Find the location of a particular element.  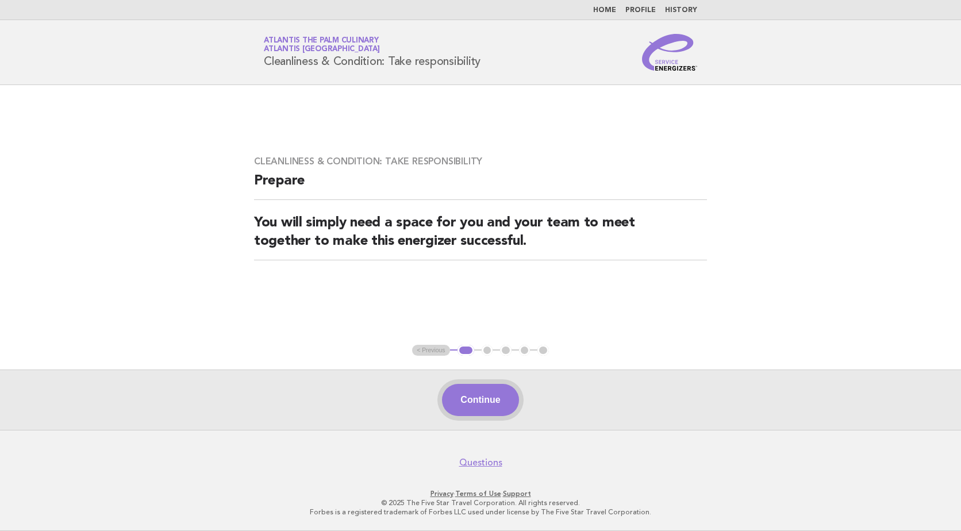

button: Continue is located at coordinates (480, 400).